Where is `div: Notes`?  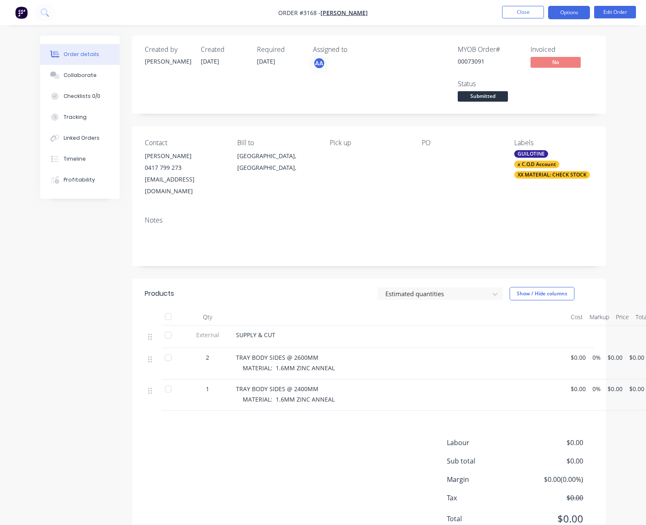 div: Notes is located at coordinates (369, 220).